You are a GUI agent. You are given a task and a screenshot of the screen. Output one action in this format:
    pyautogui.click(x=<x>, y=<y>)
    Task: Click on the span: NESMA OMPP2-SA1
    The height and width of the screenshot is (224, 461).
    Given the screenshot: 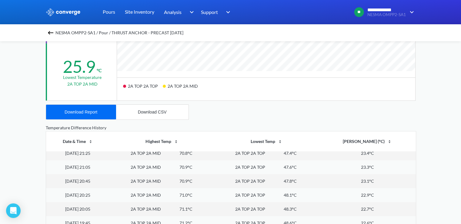 What is the action you would take?
    pyautogui.click(x=386, y=15)
    